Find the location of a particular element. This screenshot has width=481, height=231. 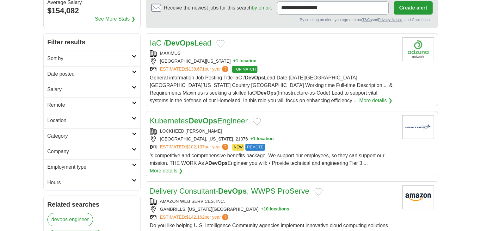

a: Employment type is located at coordinates (92, 166).